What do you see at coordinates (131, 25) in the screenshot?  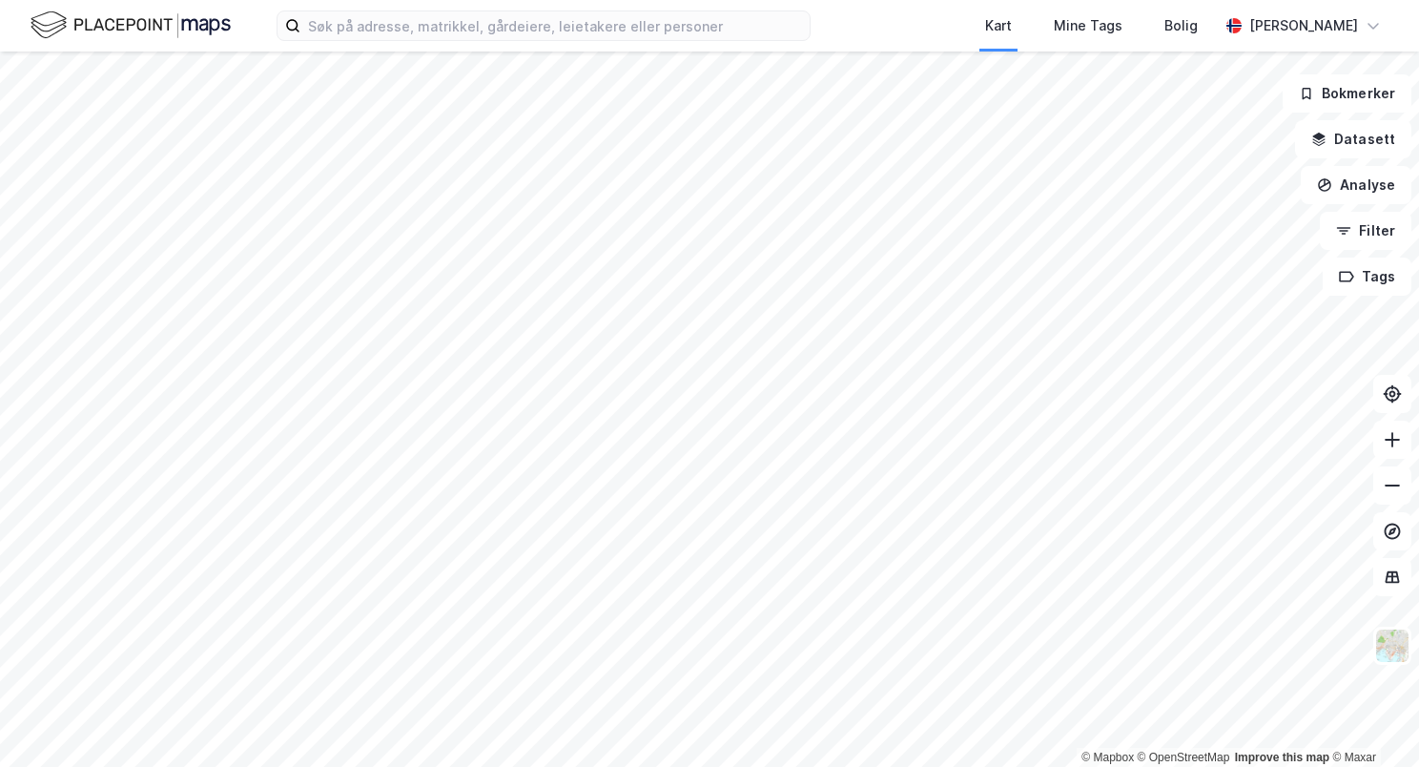 I see `img: logo.f888ab2527a4732fd821a326f86c7f29.svg` at bounding box center [131, 25].